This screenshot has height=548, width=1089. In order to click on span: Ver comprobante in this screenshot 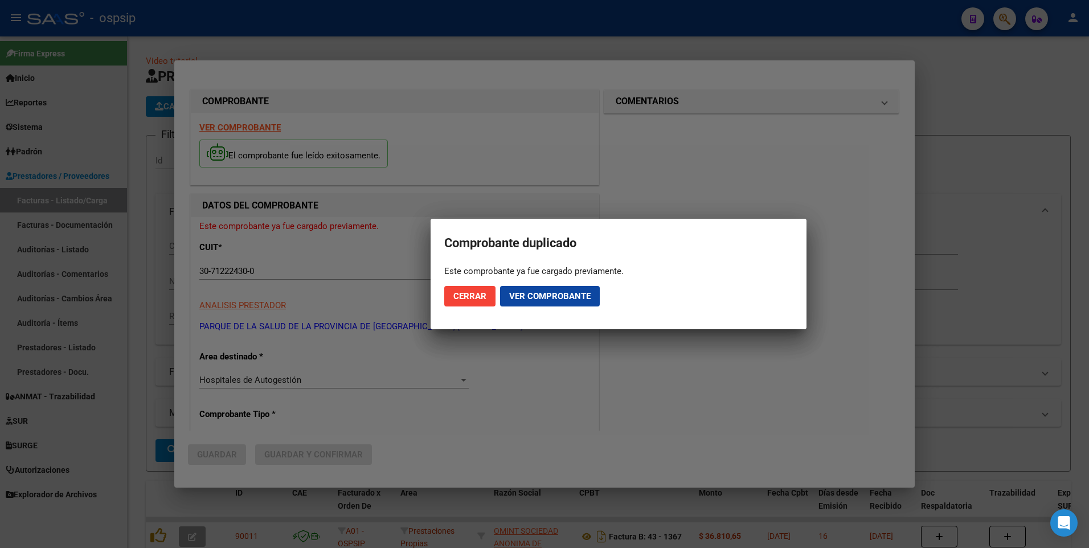, I will do `click(550, 296)`.